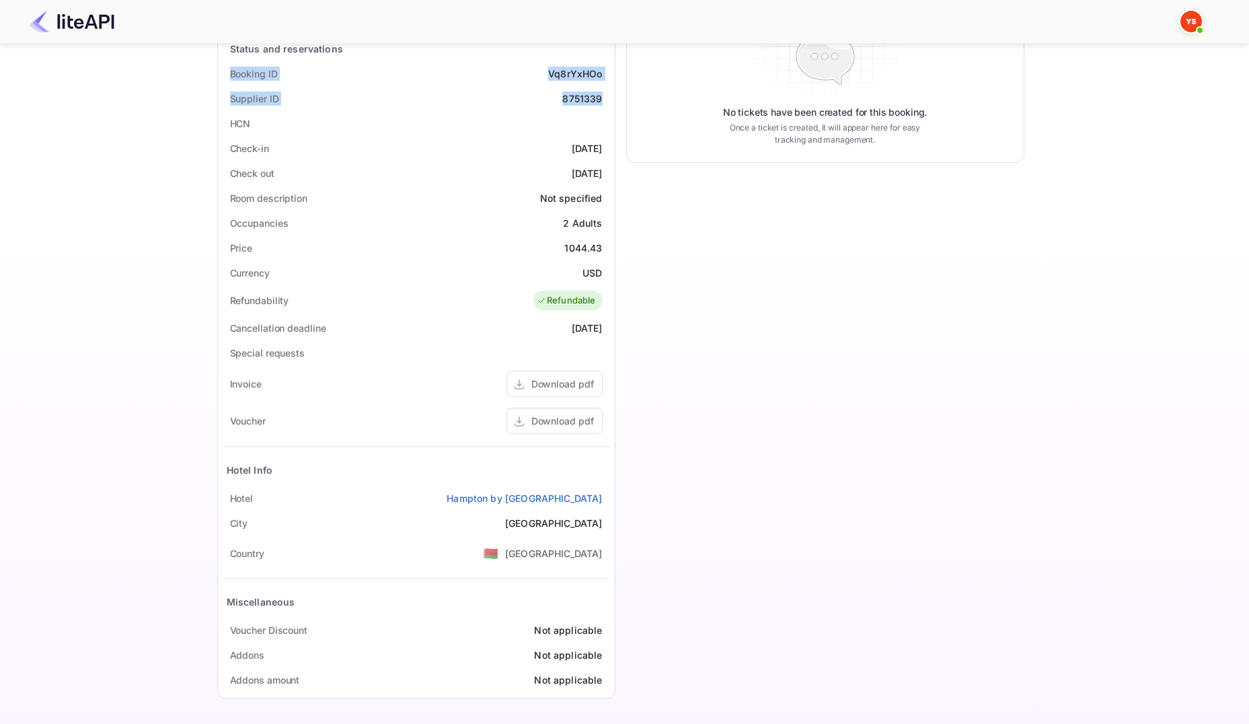  I want to click on div: Hotel, so click(242, 498).